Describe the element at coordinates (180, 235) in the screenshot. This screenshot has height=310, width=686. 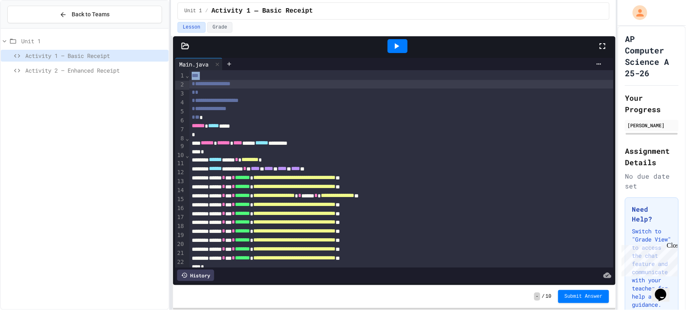
I see `div: 19` at that location.